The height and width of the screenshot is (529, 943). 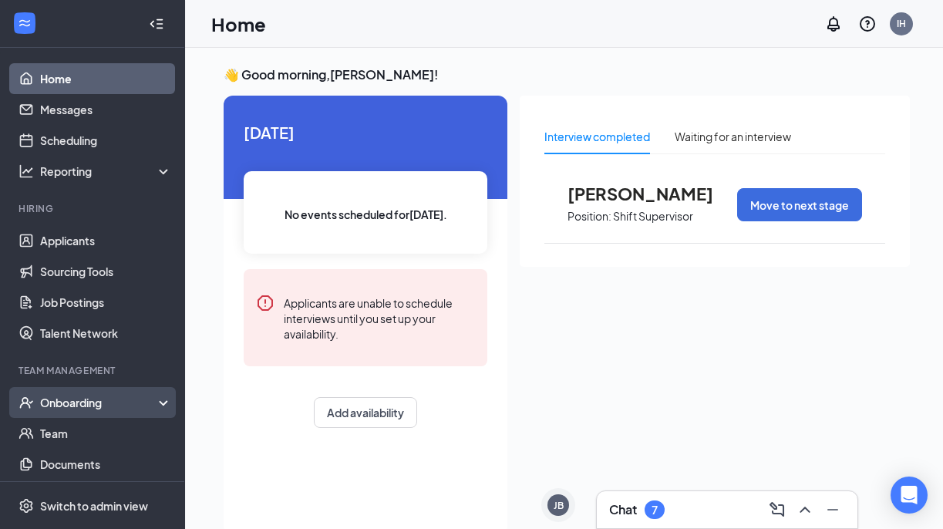 What do you see at coordinates (805, 510) in the screenshot?
I see `button: ChevronUp` at bounding box center [805, 510].